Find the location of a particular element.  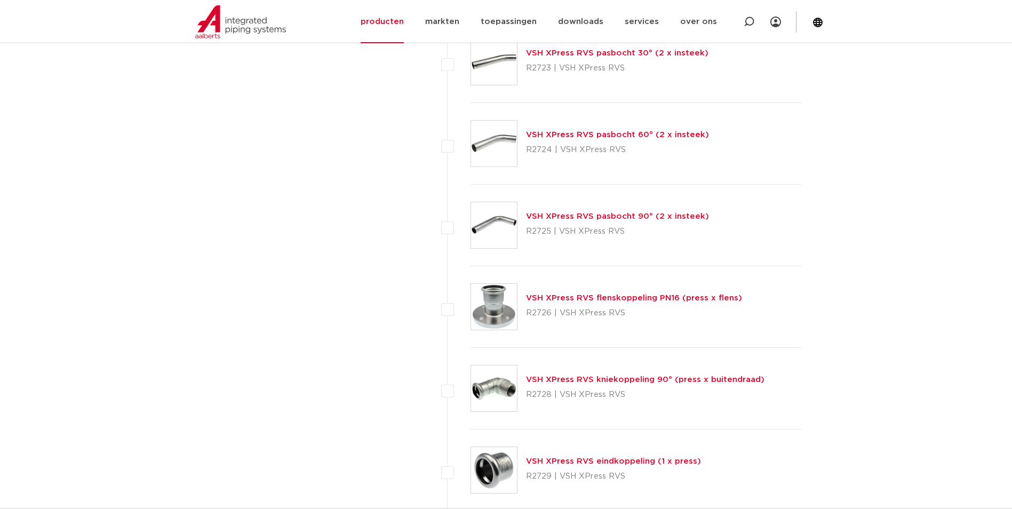

p: R2728 | VSH XPress RVS is located at coordinates (645, 395).